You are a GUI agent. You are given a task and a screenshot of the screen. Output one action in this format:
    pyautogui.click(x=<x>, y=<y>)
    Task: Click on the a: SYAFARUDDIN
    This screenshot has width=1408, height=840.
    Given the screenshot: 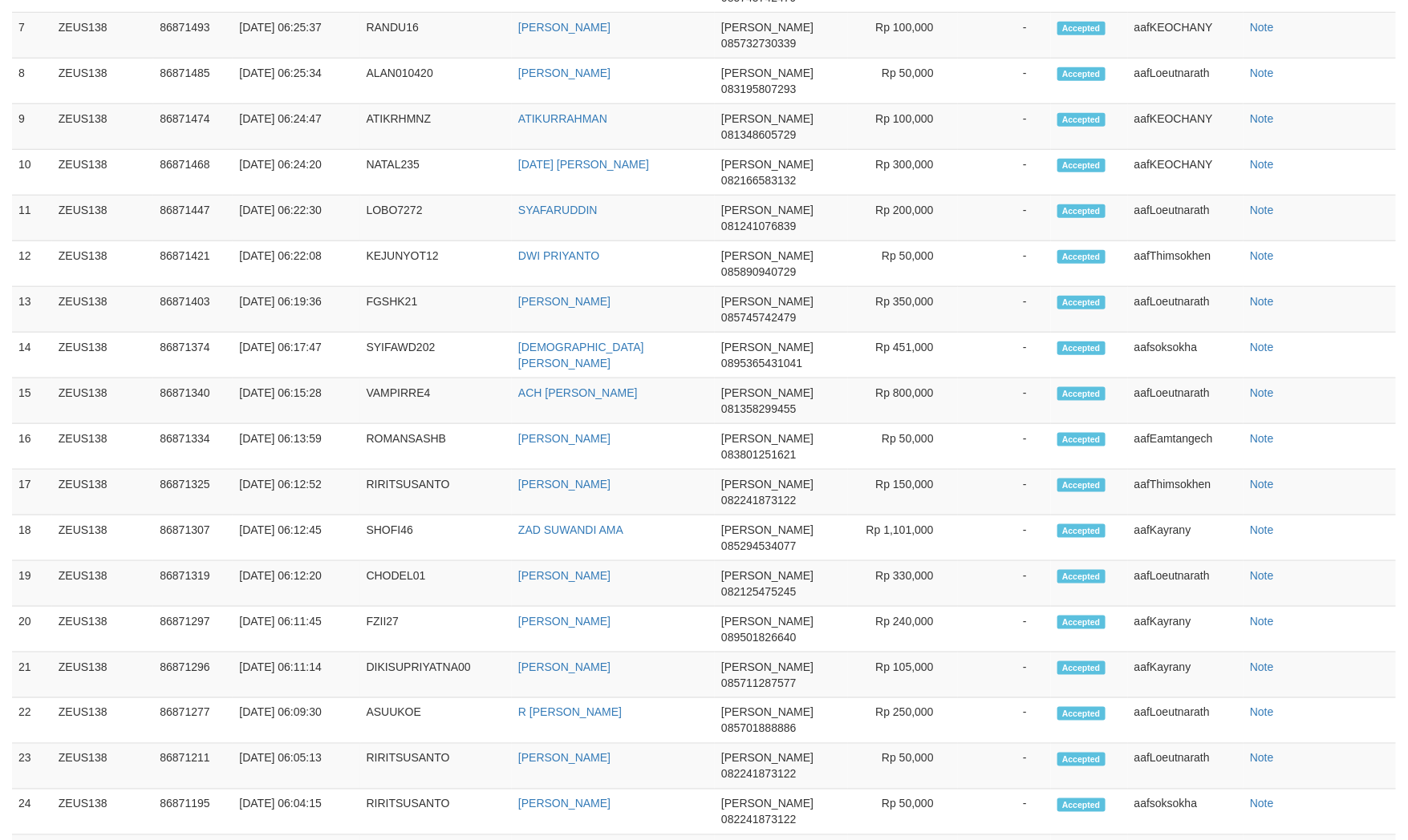 What is the action you would take?
    pyautogui.click(x=558, y=210)
    